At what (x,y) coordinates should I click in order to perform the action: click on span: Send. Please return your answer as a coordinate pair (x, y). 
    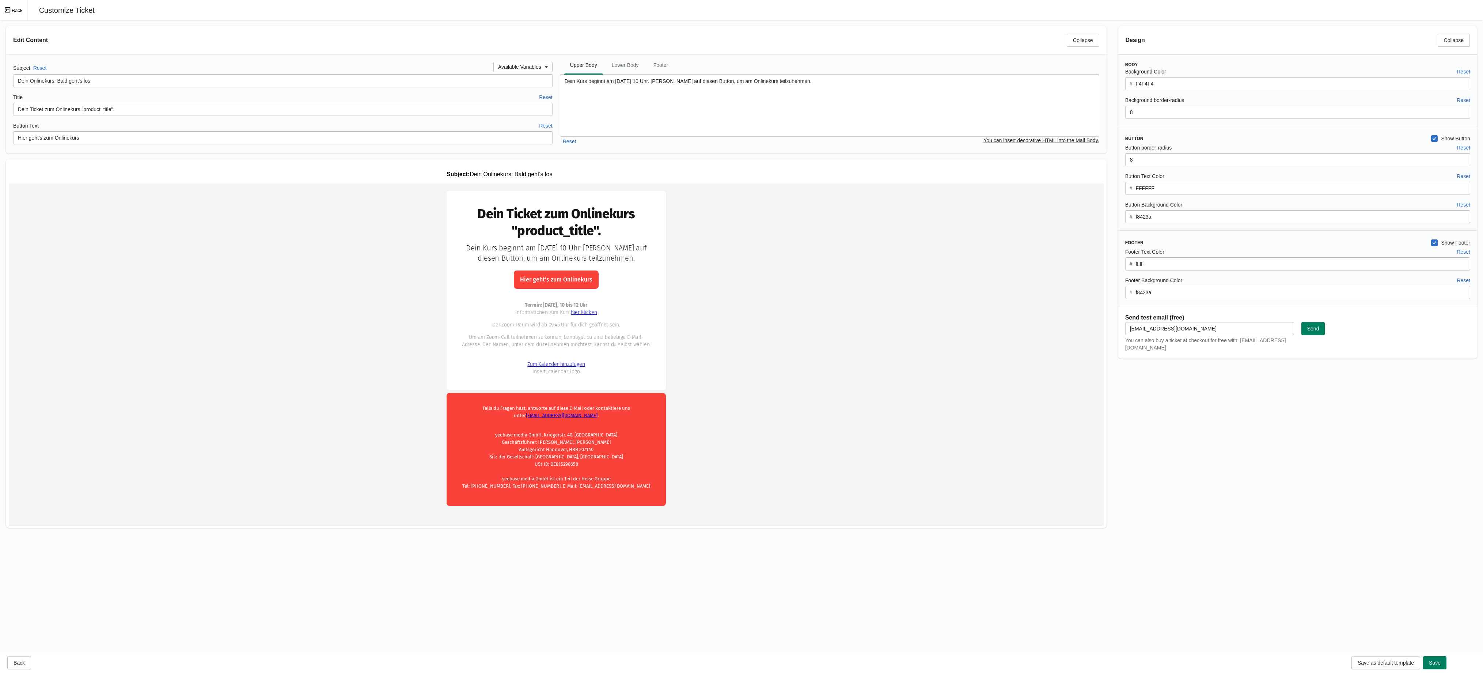
    Looking at the image, I should click on (1313, 329).